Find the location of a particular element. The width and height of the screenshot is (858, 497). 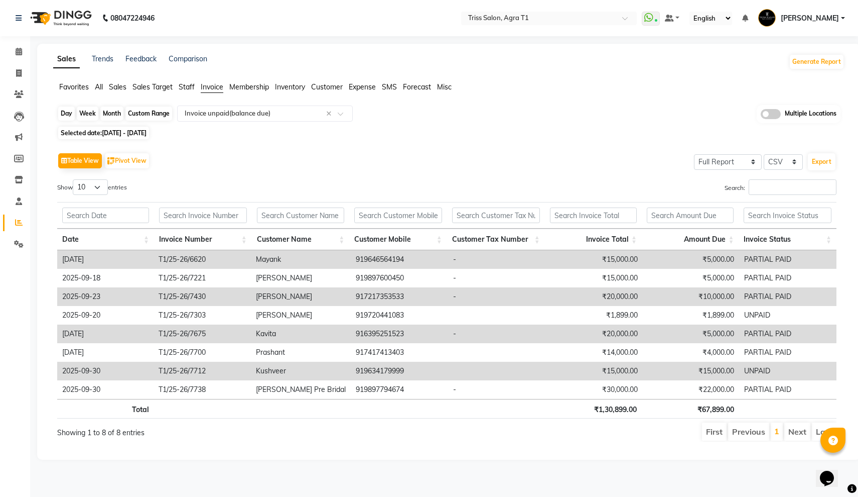

td: 919720441083 is located at coordinates (400, 315).